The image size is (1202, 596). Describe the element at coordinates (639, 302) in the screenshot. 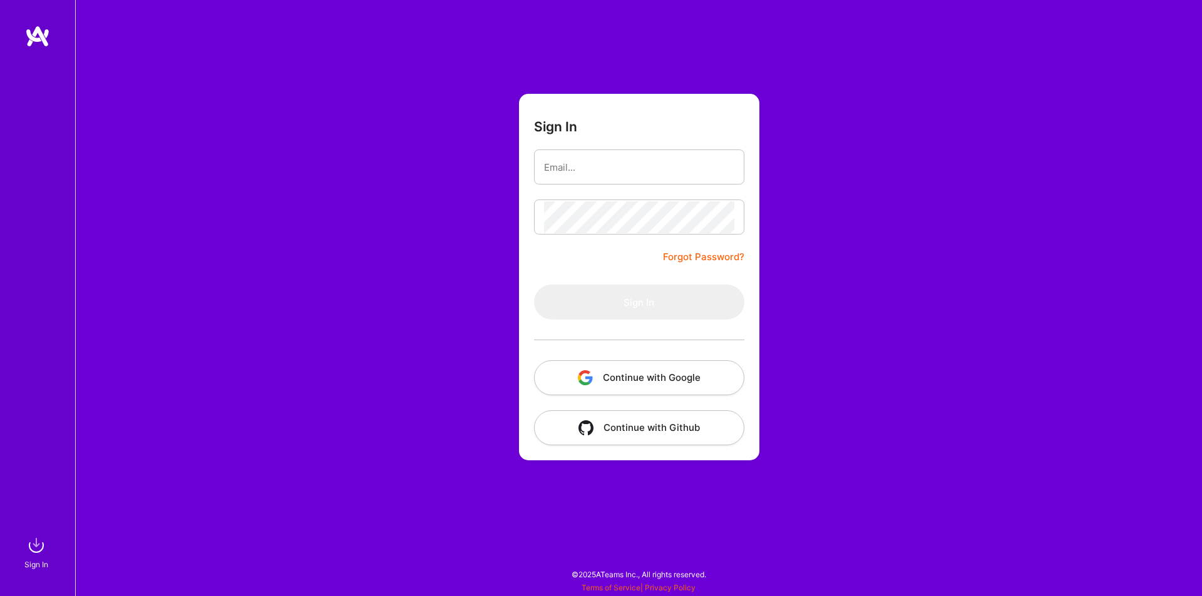

I see `button: Sign In` at that location.